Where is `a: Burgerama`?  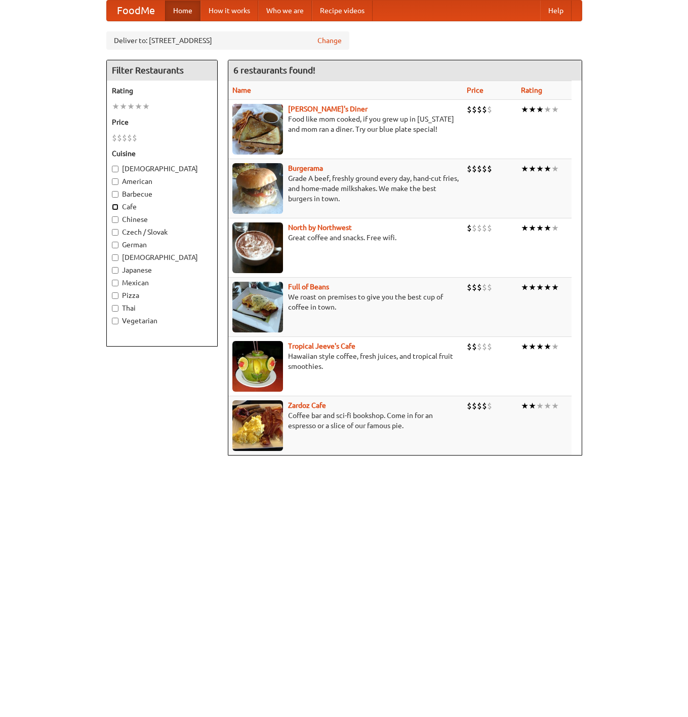
a: Burgerama is located at coordinates (305, 168).